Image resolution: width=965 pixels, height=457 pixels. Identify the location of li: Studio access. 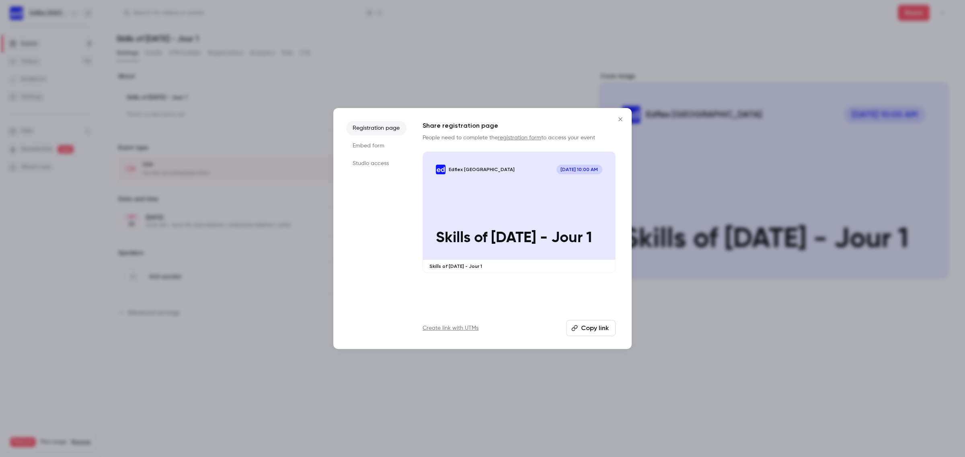
(376, 164).